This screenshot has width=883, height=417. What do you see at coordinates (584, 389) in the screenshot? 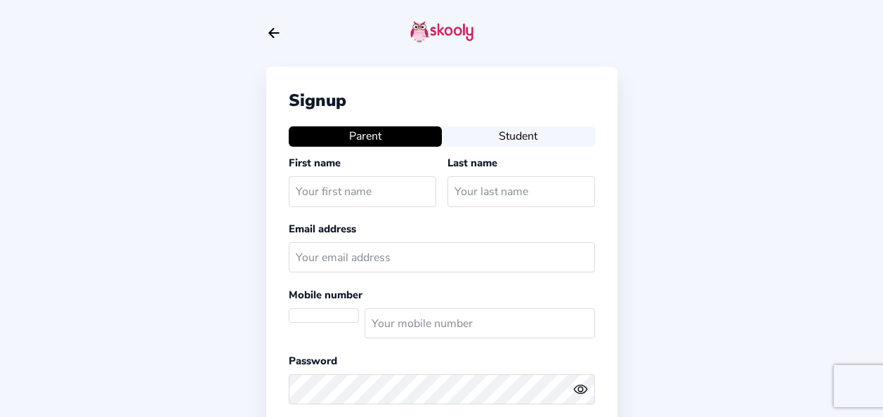
I see `button: eye outlineeye off outline` at bounding box center [584, 389].